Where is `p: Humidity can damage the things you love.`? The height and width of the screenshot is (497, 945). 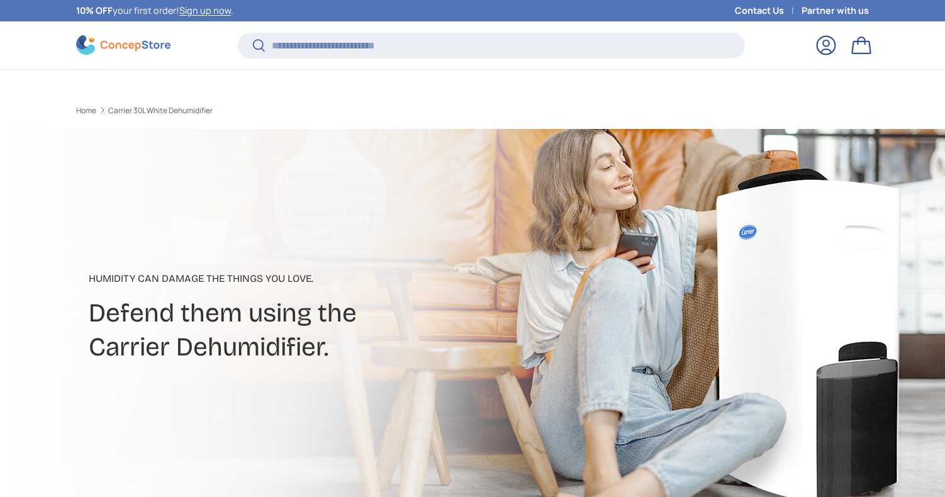 p: Humidity can damage the things you love. is located at coordinates (330, 279).